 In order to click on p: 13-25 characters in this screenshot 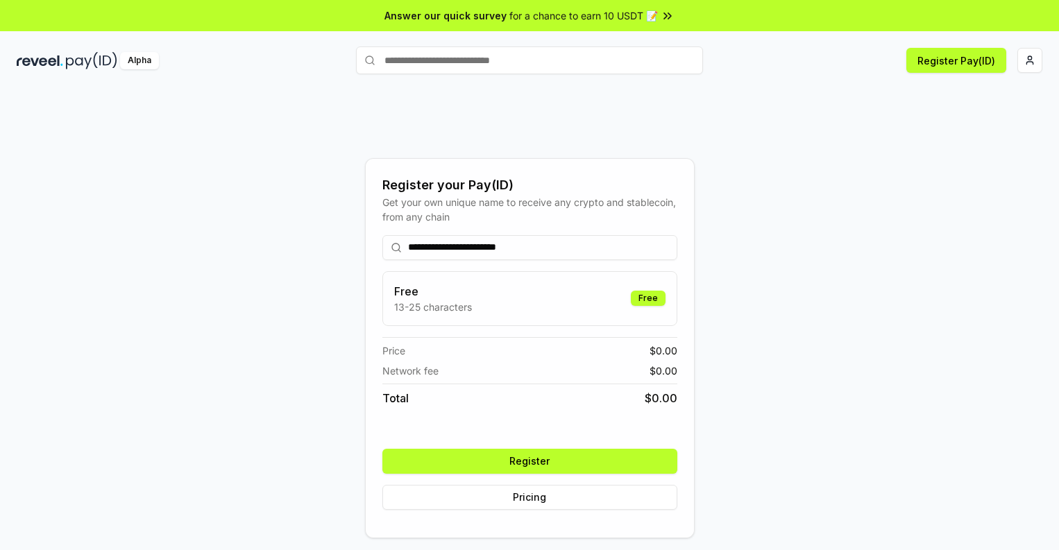, I will do `click(433, 307)`.